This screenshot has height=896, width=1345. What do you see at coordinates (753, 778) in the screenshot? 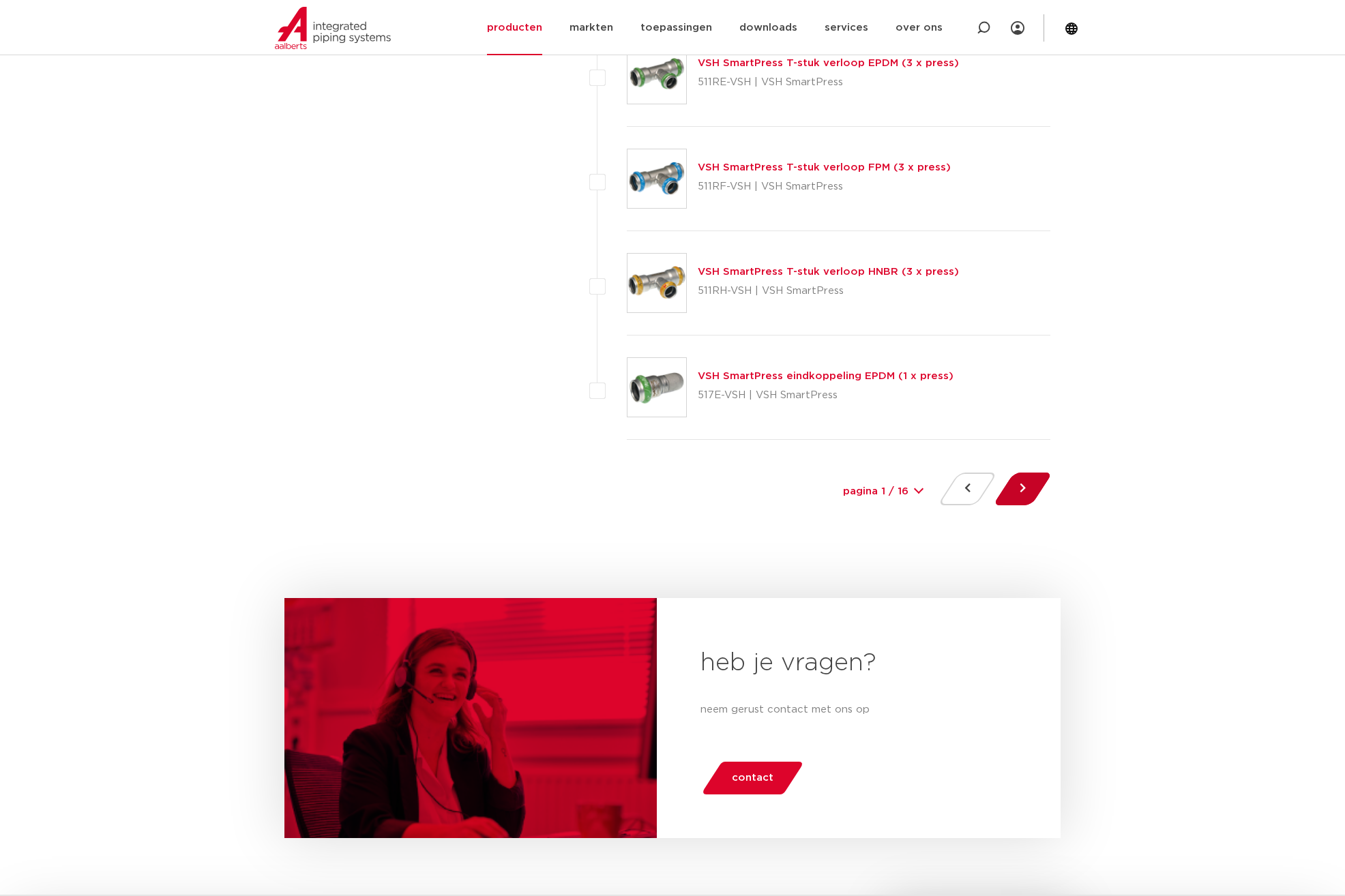
I see `a: contact` at bounding box center [753, 778].